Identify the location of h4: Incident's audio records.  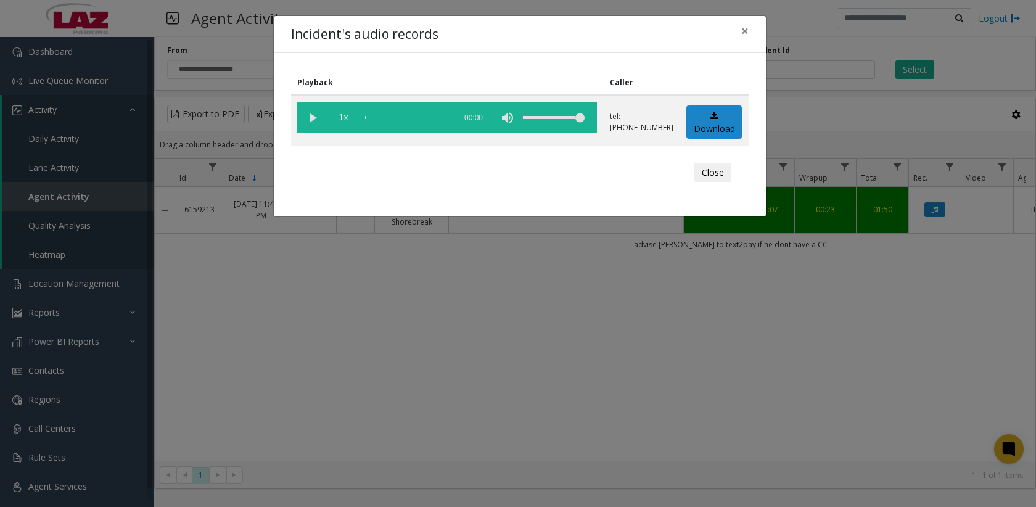
(364, 35).